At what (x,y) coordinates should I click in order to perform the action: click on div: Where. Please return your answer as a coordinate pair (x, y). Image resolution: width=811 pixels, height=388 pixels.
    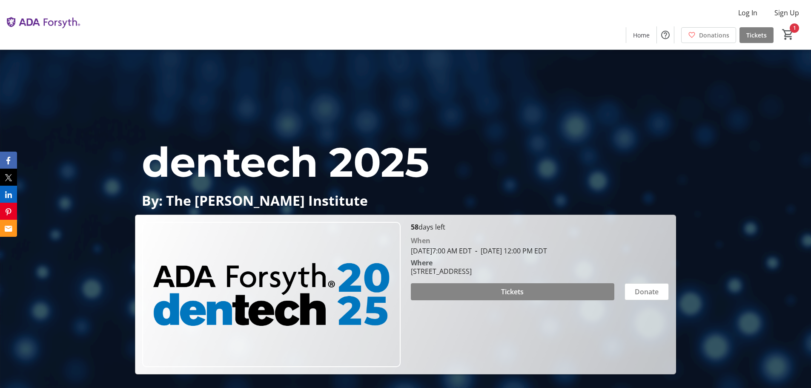
    Looking at the image, I should click on (422, 263).